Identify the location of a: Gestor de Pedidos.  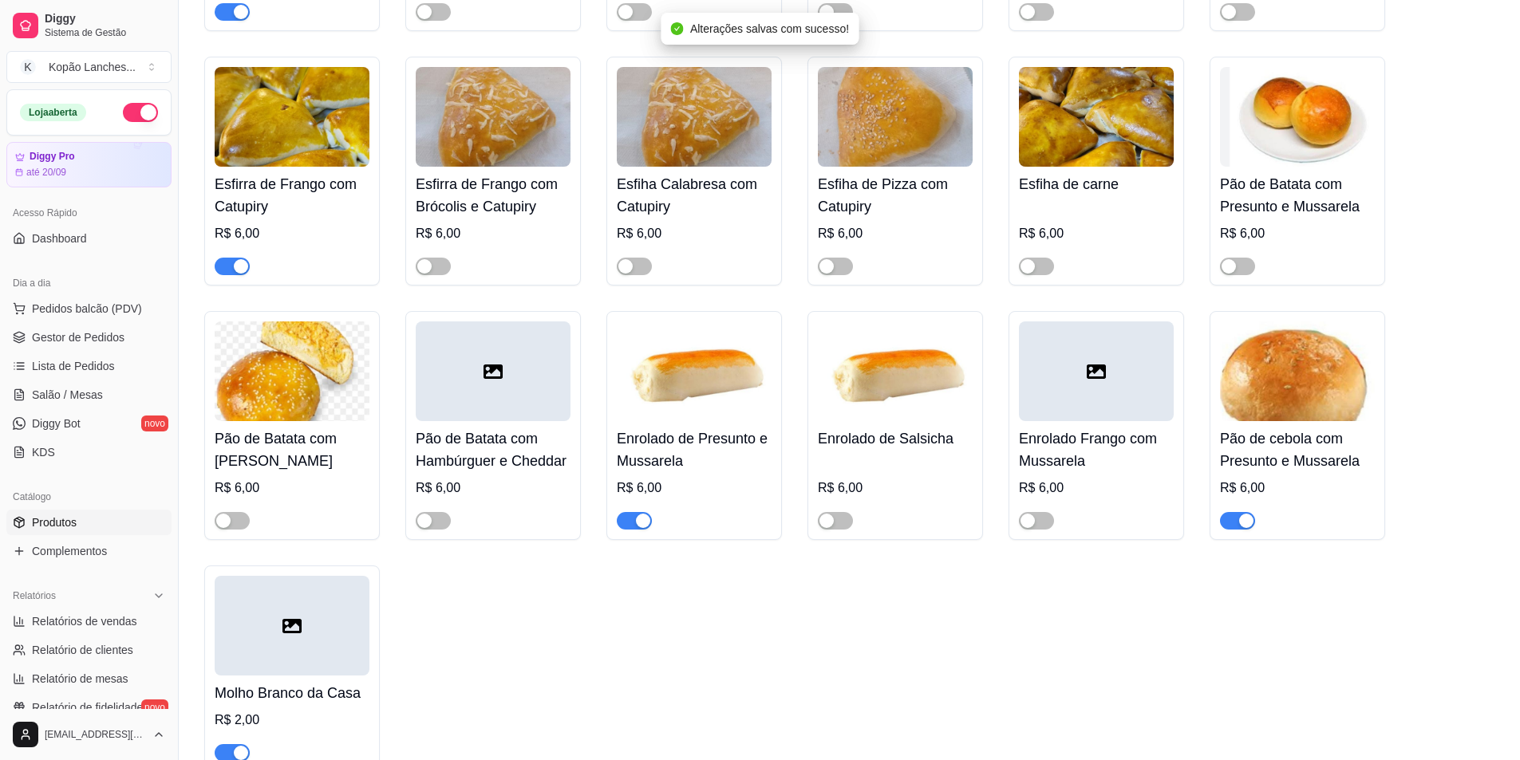
(89, 338).